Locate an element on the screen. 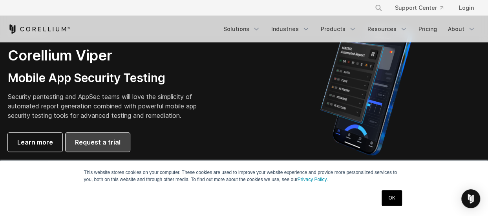 The width and height of the screenshot is (488, 216). a: Login is located at coordinates (467, 8).